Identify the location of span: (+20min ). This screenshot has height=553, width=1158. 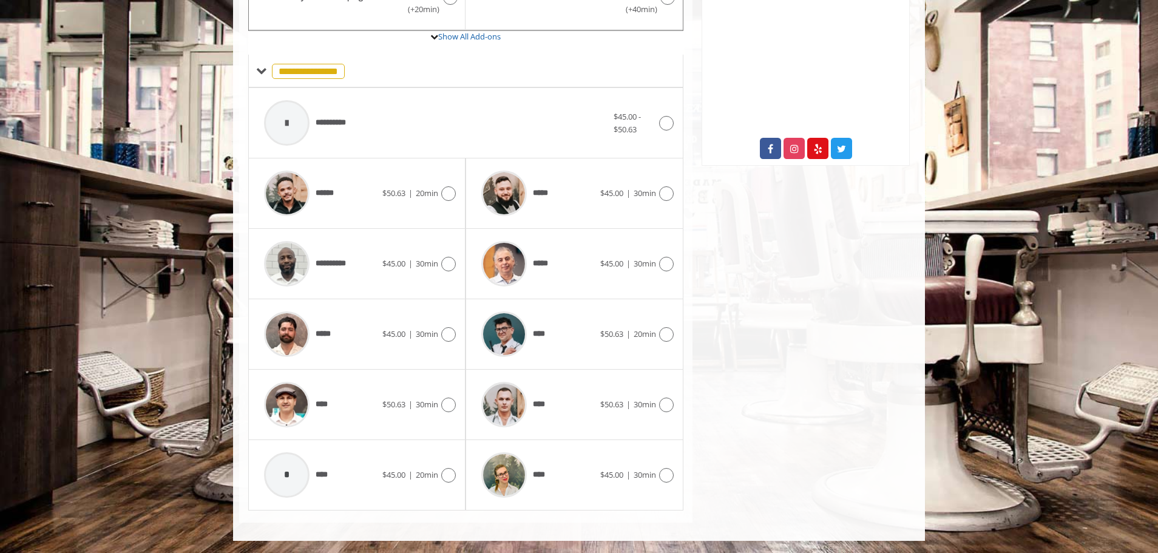
(419, 9).